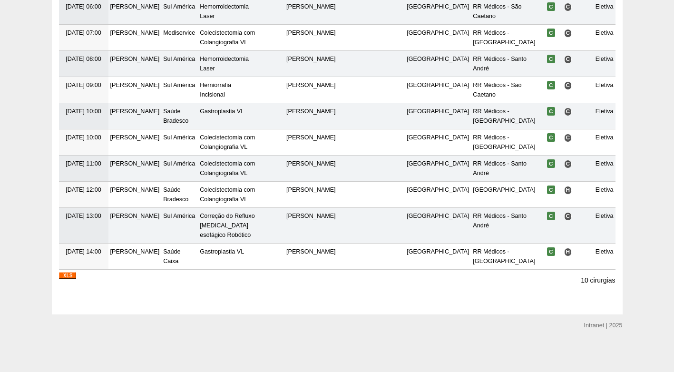 The height and width of the screenshot is (372, 674). Describe the element at coordinates (228, 64) in the screenshot. I see `td: Hemorroidectomia Laser` at that location.